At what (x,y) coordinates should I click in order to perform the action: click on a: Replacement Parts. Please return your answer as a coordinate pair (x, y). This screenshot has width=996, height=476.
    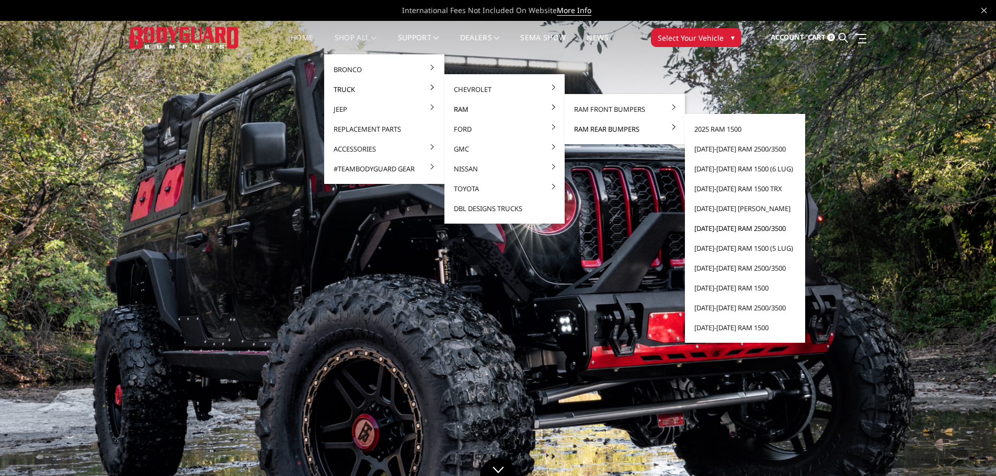
    Looking at the image, I should click on (384, 129).